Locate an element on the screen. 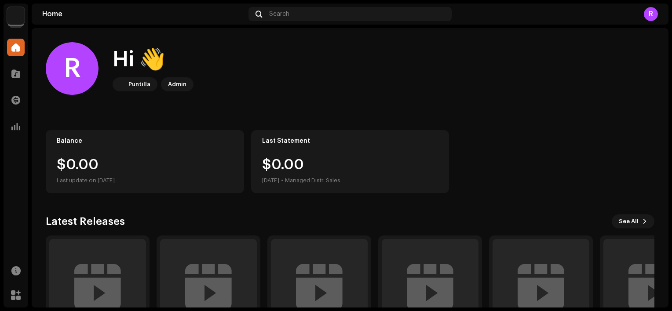  div: Balance is located at coordinates (145, 141).